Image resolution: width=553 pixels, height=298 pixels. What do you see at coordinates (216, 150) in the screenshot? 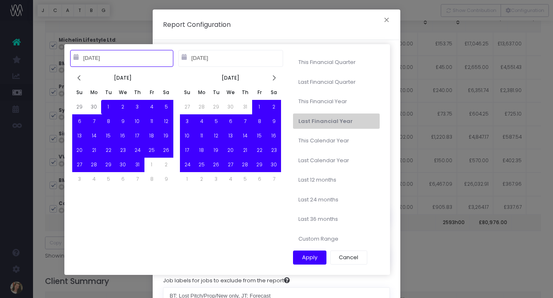
I see `td: 19` at bounding box center [216, 150].